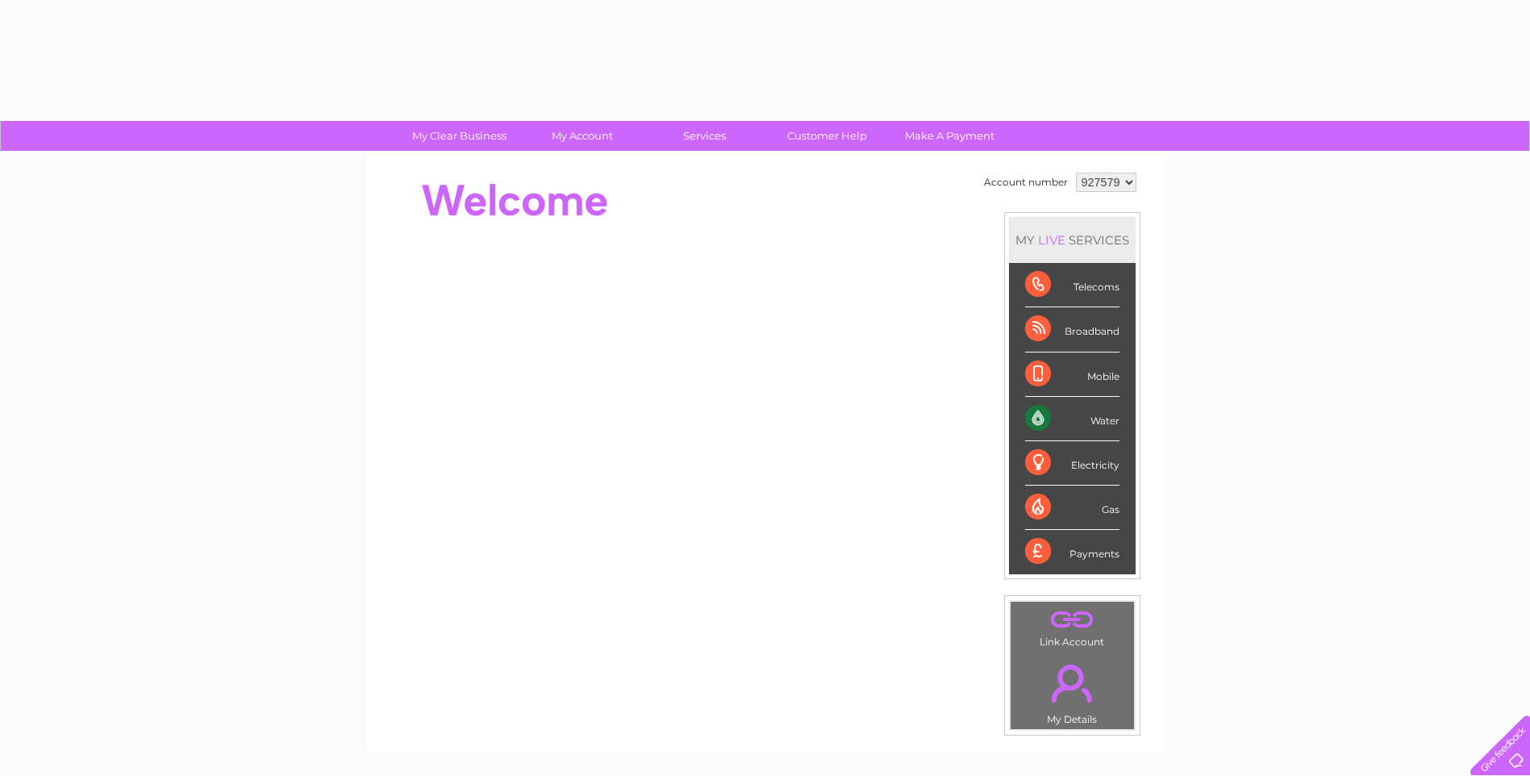  Describe the element at coordinates (704, 135) in the screenshot. I see `a: Services` at that location.